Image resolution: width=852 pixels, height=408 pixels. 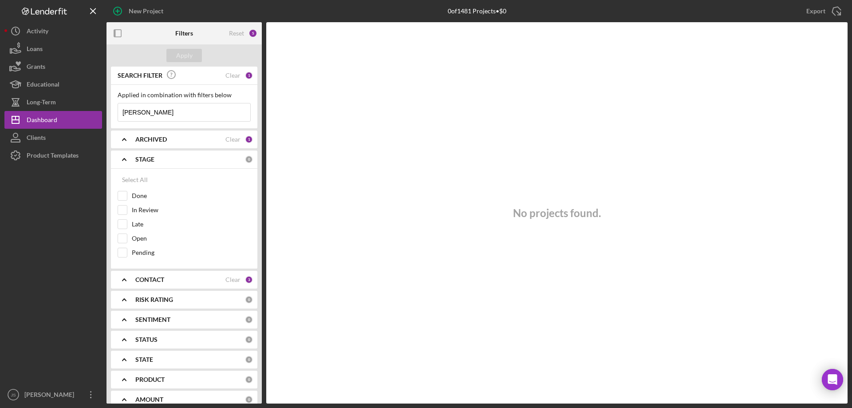 What do you see at coordinates (150, 280) in the screenshot?
I see `b: CONTACT` at bounding box center [150, 280].